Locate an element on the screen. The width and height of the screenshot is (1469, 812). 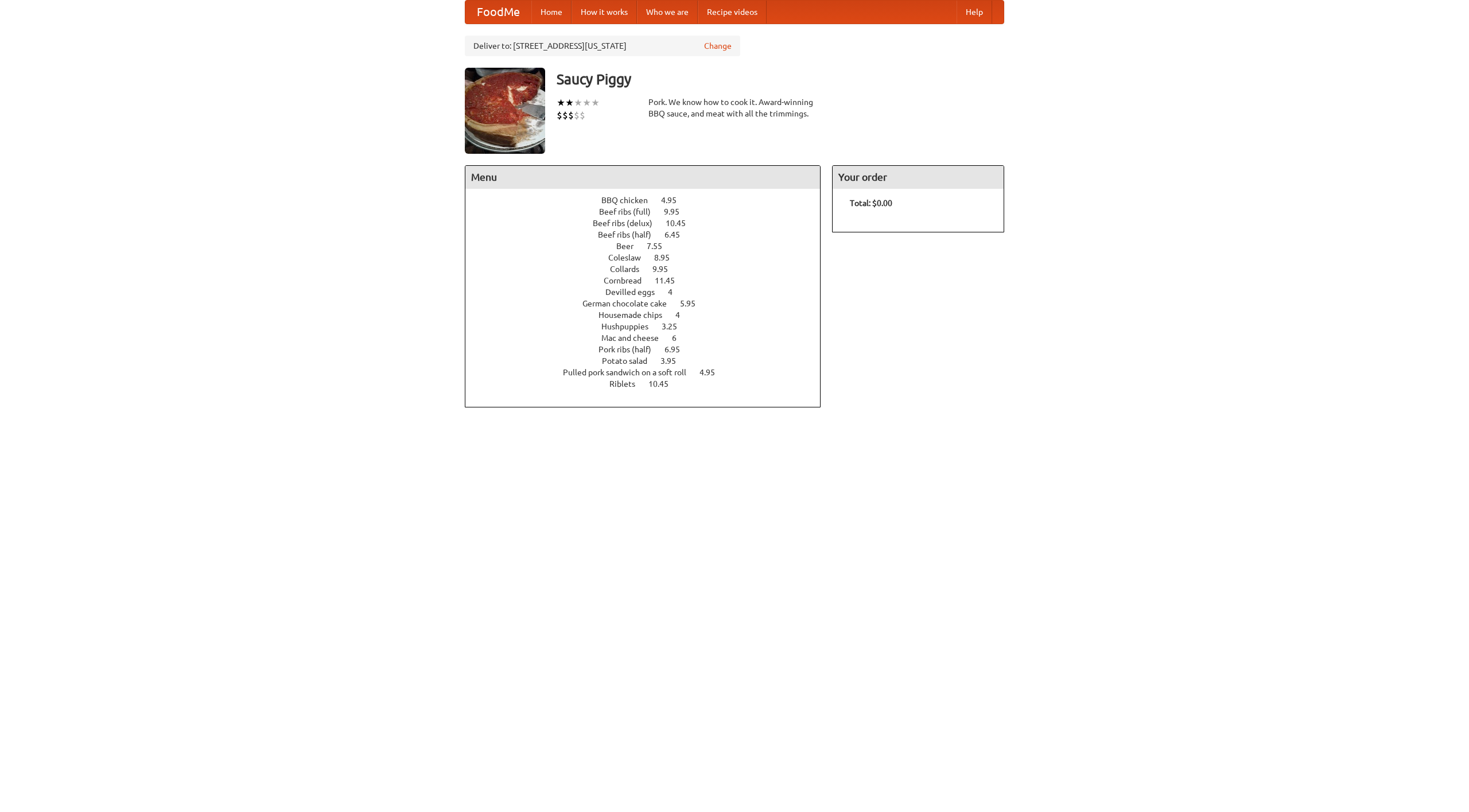
span: Mac and cheese is located at coordinates (636, 338).